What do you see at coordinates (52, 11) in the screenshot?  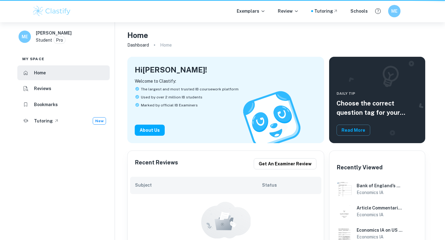 I see `img: Clastify logo` at bounding box center [52, 11].